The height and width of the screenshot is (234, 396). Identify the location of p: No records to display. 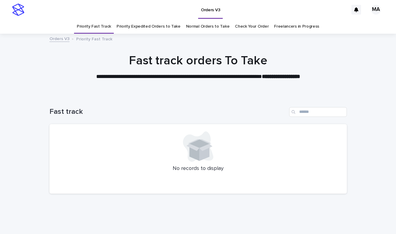
(198, 169).